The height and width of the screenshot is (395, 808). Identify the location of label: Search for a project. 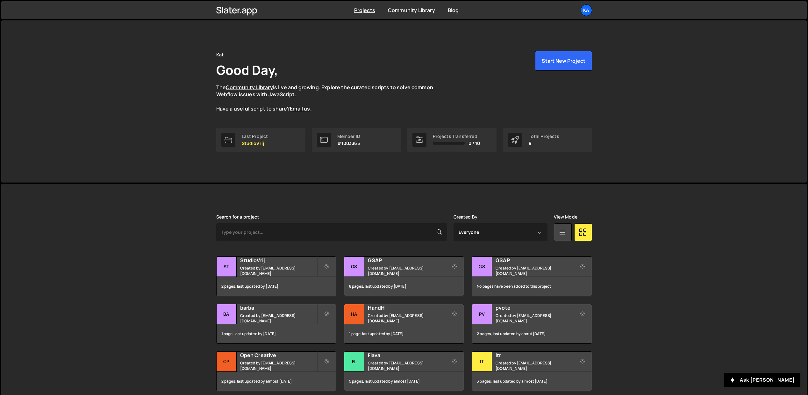
(238, 217).